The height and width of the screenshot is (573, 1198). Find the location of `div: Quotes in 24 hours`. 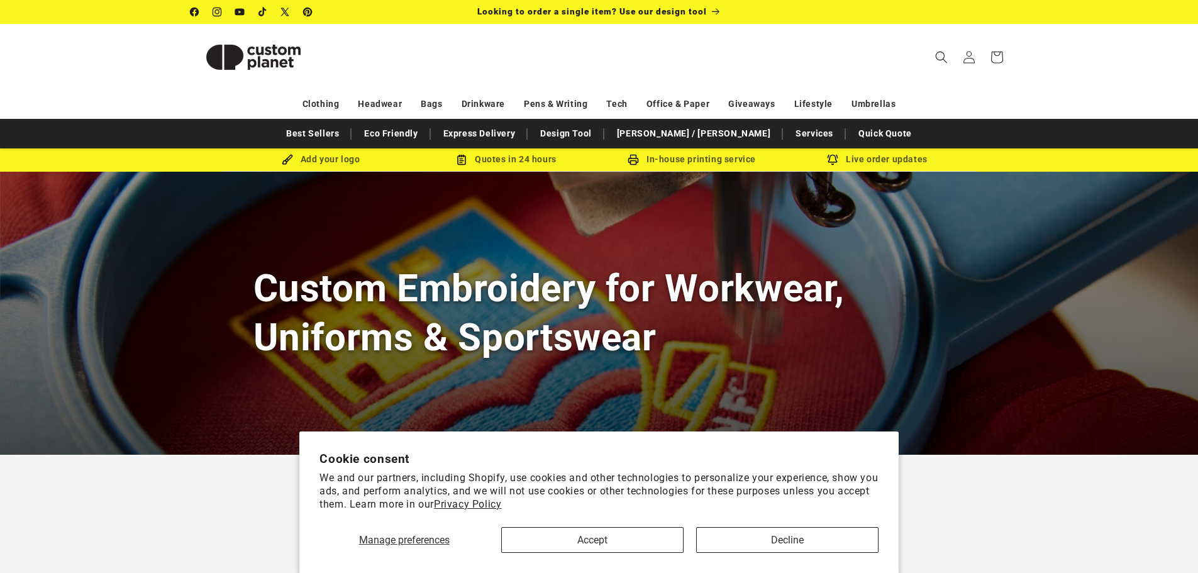

div: Quotes in 24 hours is located at coordinates (506, 159).